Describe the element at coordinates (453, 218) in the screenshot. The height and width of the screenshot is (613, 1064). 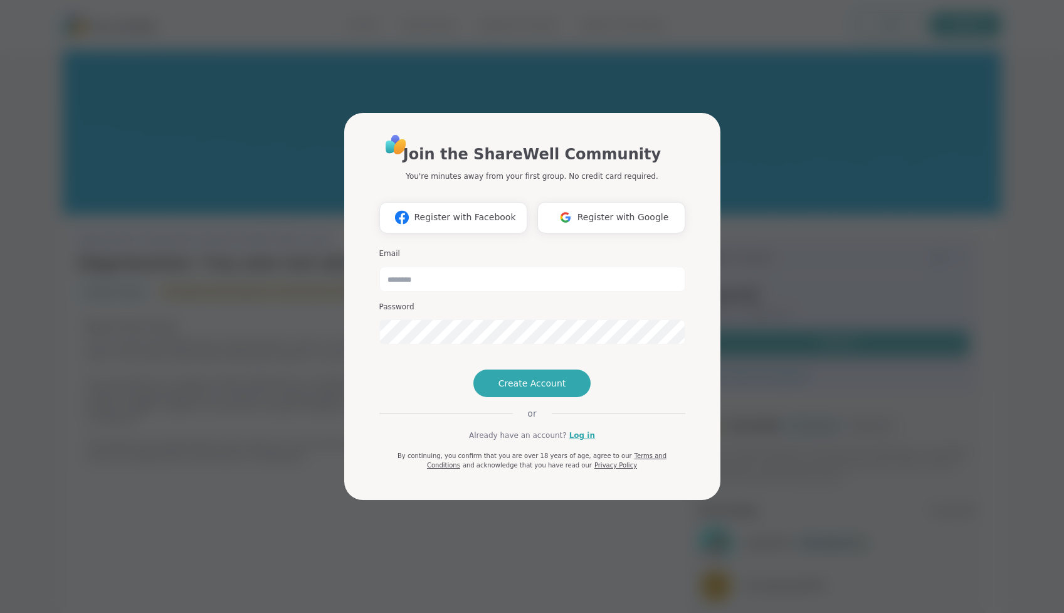
I see `button: Register with Facebook` at that location.